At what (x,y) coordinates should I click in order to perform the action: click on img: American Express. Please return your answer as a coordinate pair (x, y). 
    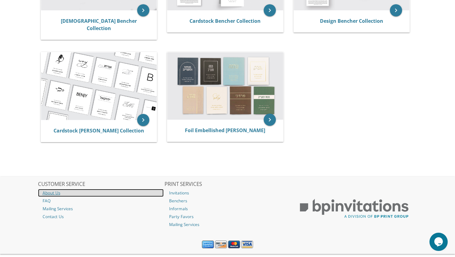
    Looking at the image, I should click on (208, 245).